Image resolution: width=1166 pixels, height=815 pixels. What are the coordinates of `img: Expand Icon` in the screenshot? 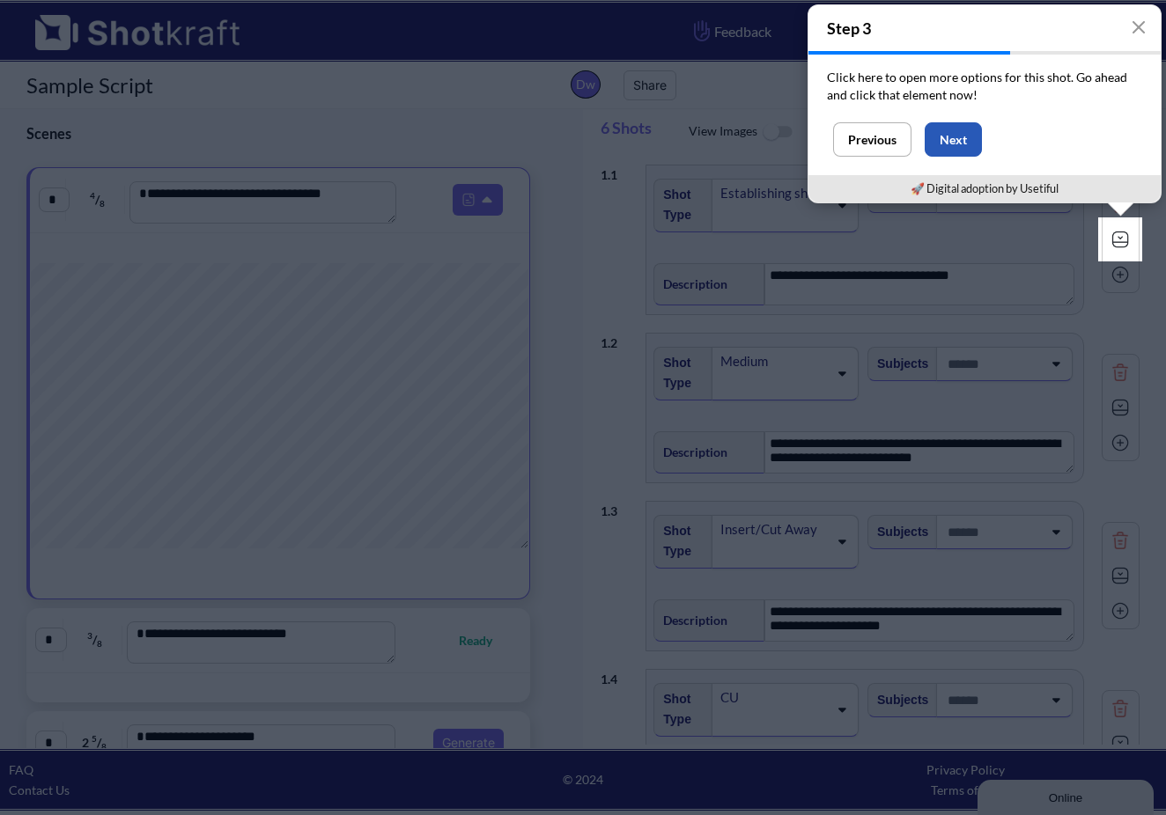 It's located at (1120, 240).